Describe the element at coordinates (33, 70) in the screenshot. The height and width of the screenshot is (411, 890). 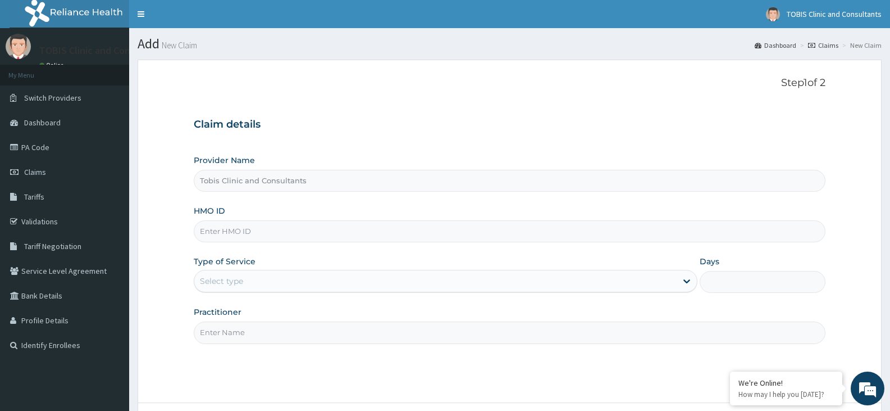
I see `img: d_794563401_company_1708531726252_794563401` at that location.